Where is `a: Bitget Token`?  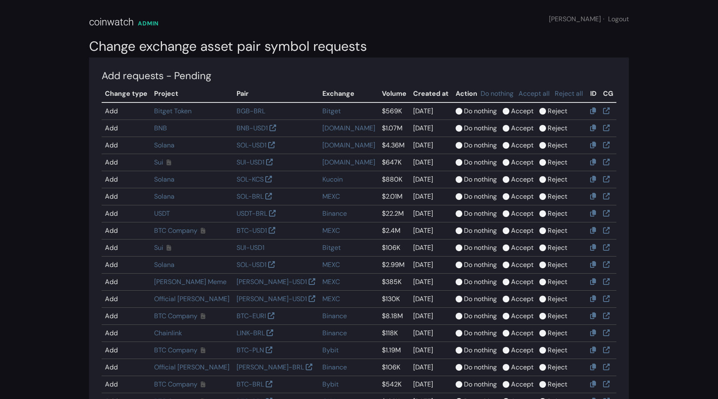 a: Bitget Token is located at coordinates (173, 111).